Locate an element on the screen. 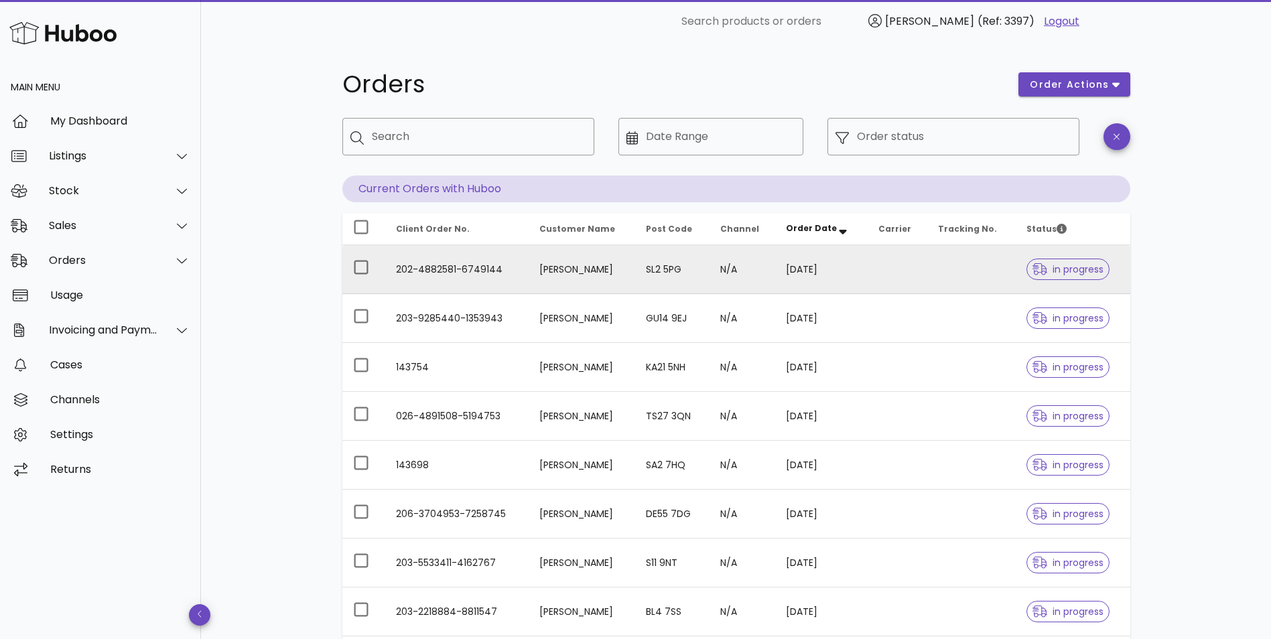 The height and width of the screenshot is (639, 1271). div: Orders is located at coordinates (103, 260).